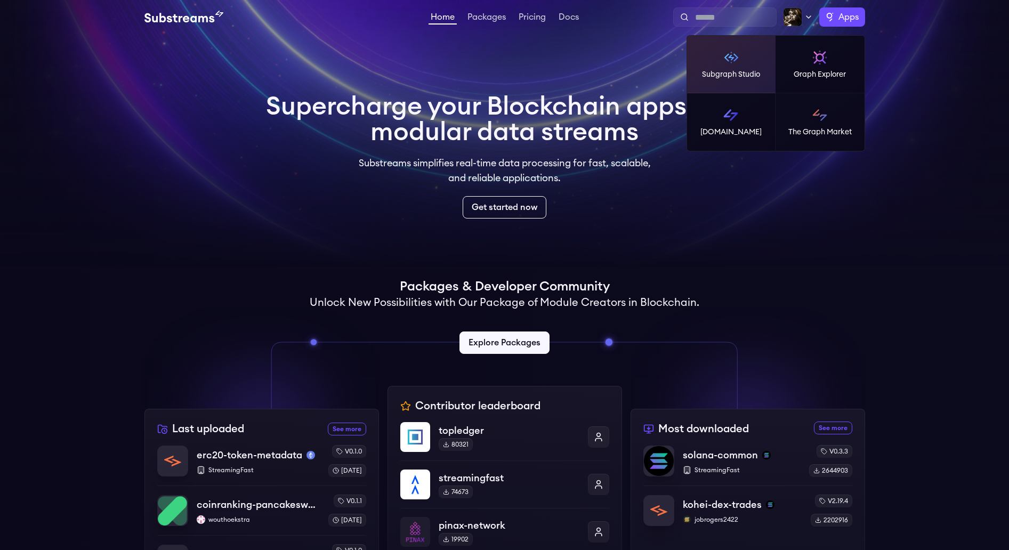  I want to click on a: solana-commonsolana-commonsolanaStreamingFastv0.3.32644903, so click(748, 465).